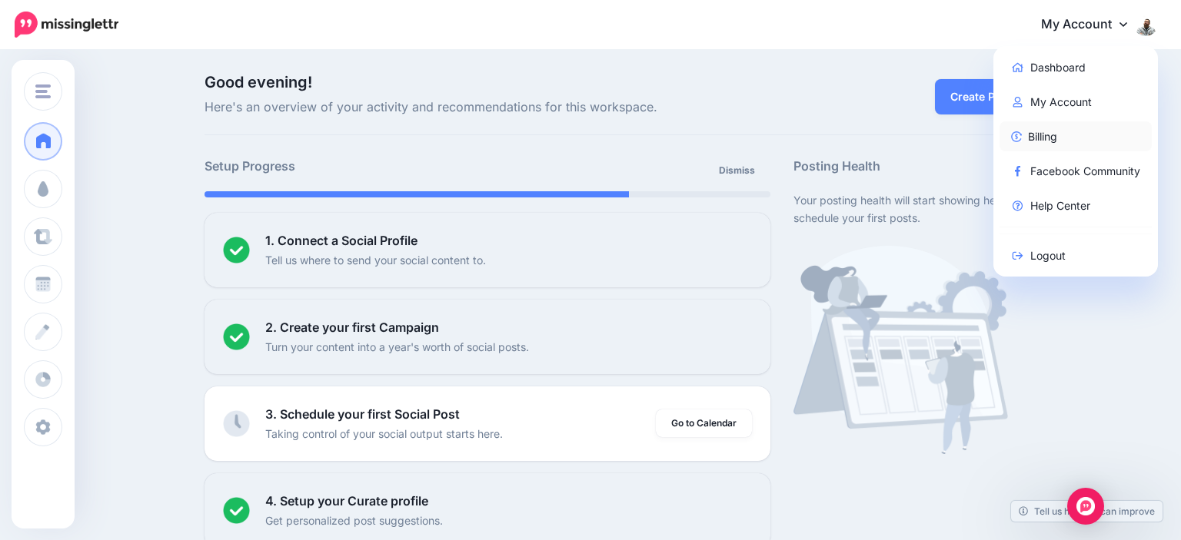 Image resolution: width=1181 pixels, height=540 pixels. I want to click on p: Get personalized post suggestions., so click(354, 520).